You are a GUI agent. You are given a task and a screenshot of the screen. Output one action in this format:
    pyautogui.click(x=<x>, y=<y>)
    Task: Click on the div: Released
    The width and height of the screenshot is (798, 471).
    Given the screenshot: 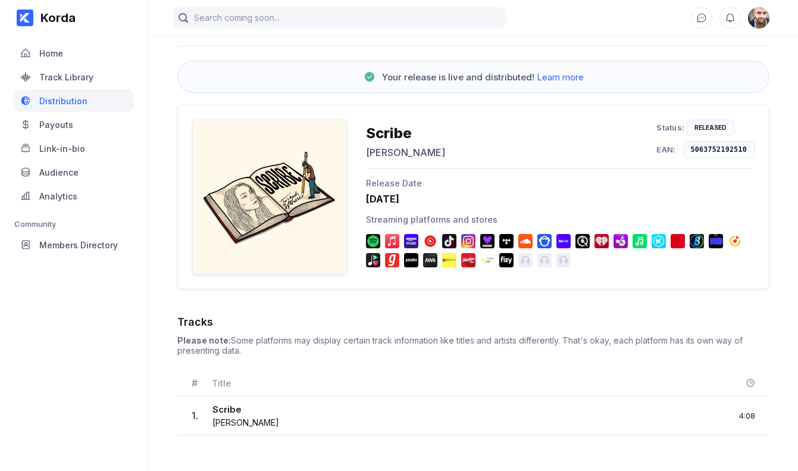 What is the action you would take?
    pyautogui.click(x=711, y=127)
    